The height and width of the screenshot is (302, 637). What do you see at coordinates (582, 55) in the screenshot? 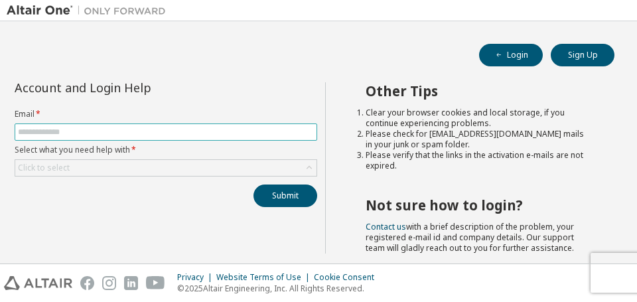
I see `button: Sign Up` at bounding box center [582, 55].